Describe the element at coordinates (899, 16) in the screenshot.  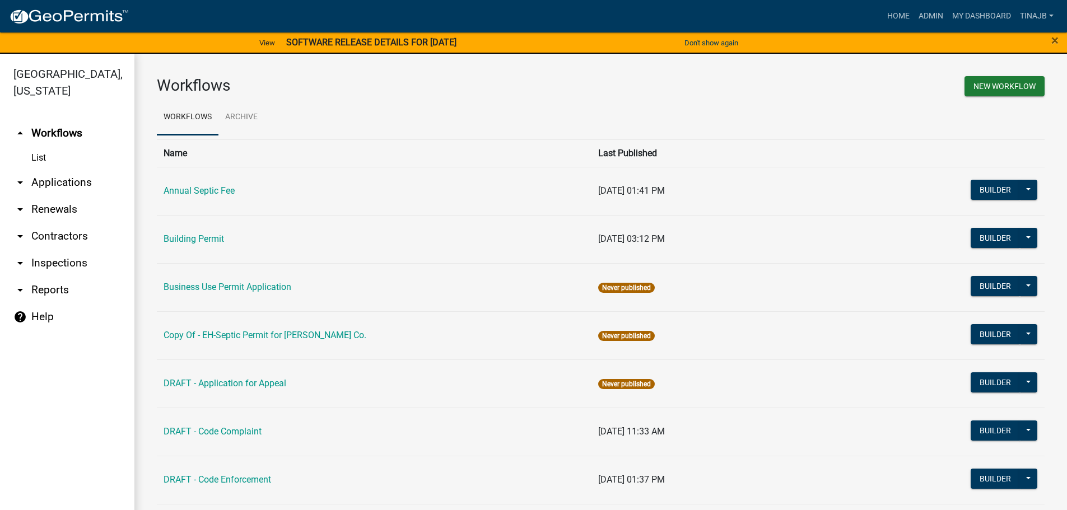
I see `a: Home` at that location.